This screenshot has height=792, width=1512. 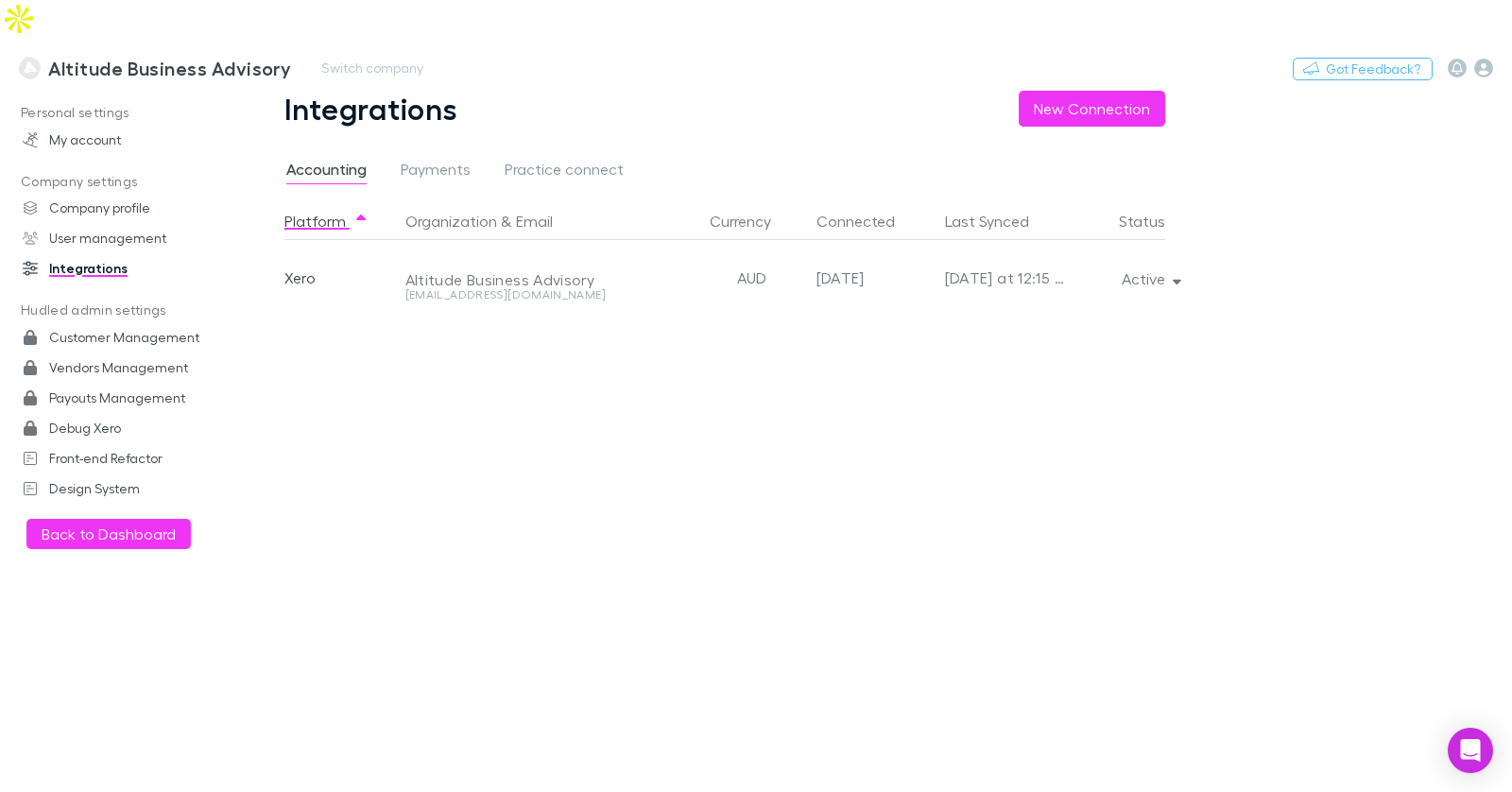 What do you see at coordinates (751, 221) in the screenshot?
I see `button: Currency` at bounding box center [751, 221].